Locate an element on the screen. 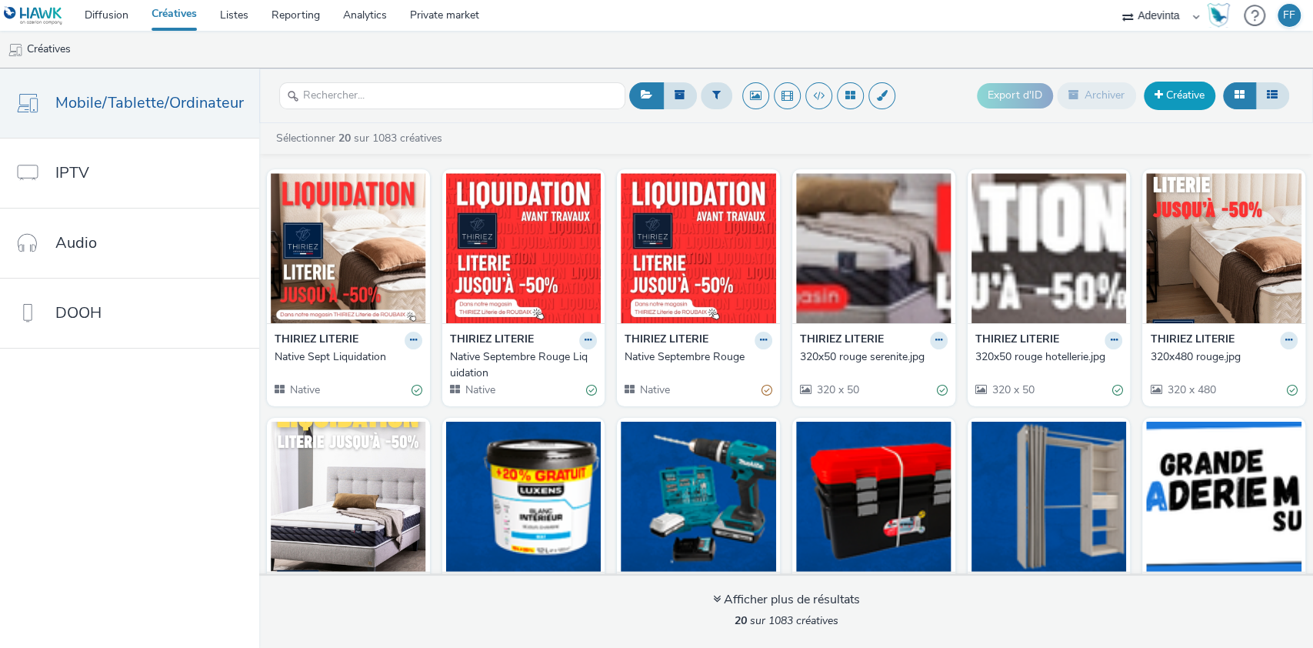  a: 320x480 rouge.jpg is located at coordinates (1224, 357).